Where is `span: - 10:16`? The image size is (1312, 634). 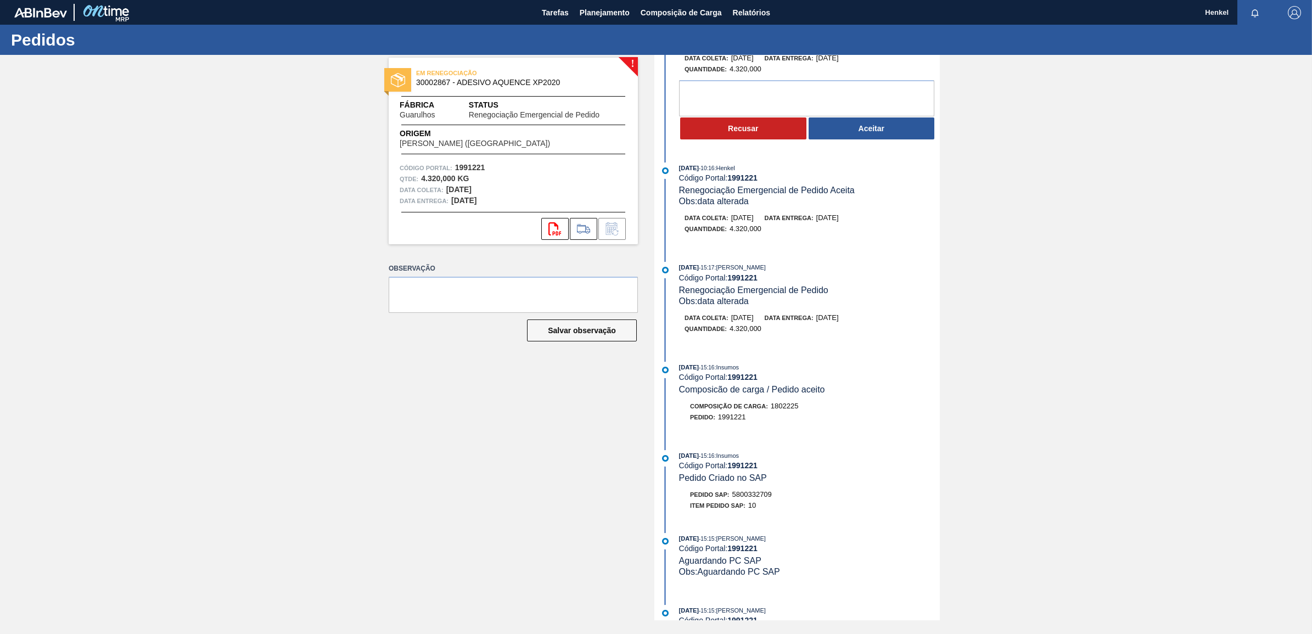 span: - 10:16 is located at coordinates (706, 168).